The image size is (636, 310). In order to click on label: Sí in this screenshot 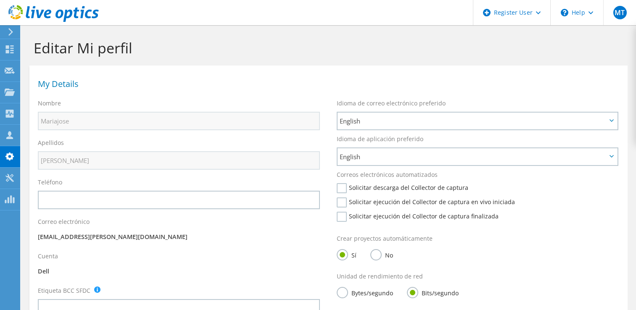, I will do `click(346, 254)`.